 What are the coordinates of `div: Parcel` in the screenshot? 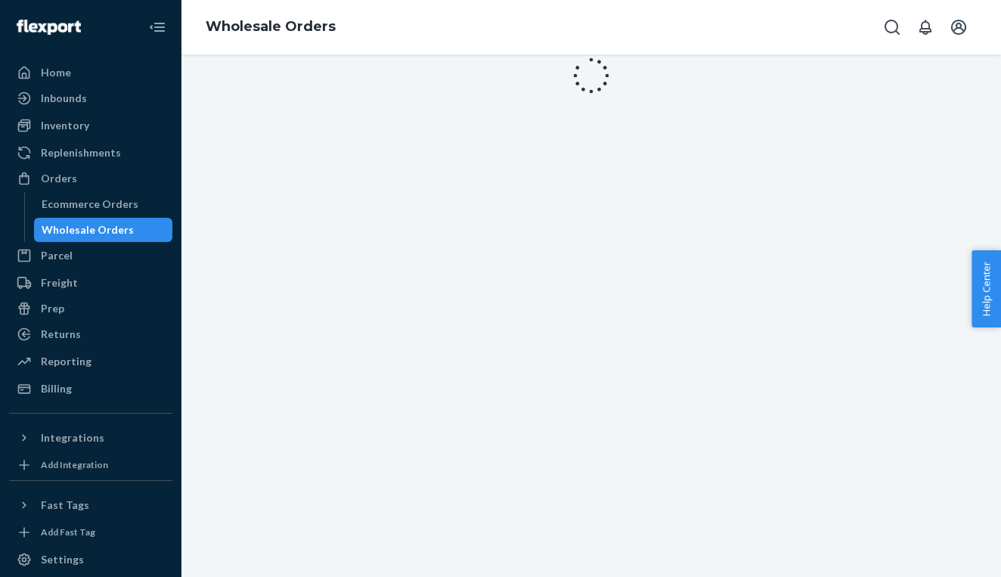 It's located at (57, 255).